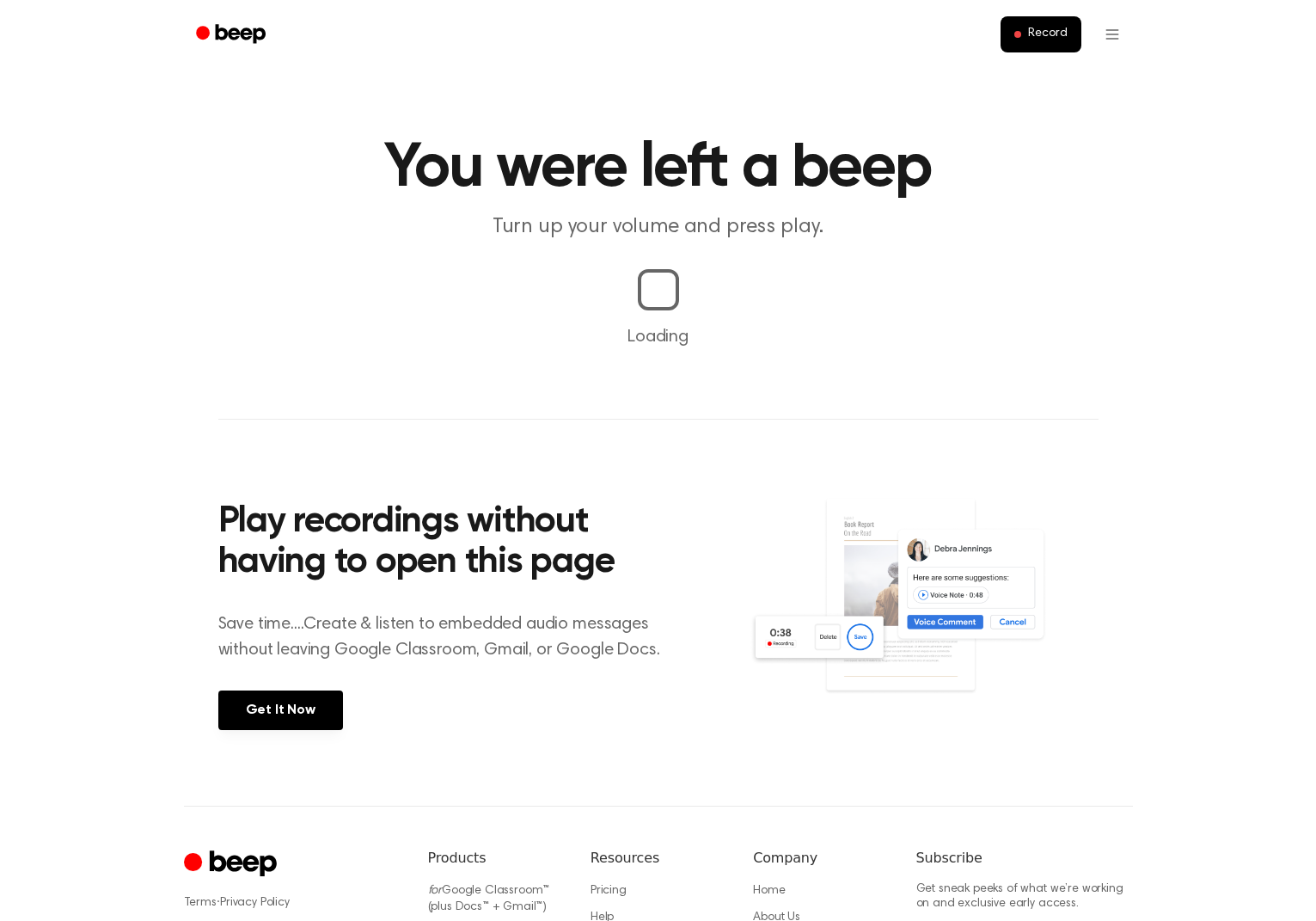 The width and height of the screenshot is (1316, 921). I want to click on a: Get It Now, so click(280, 710).